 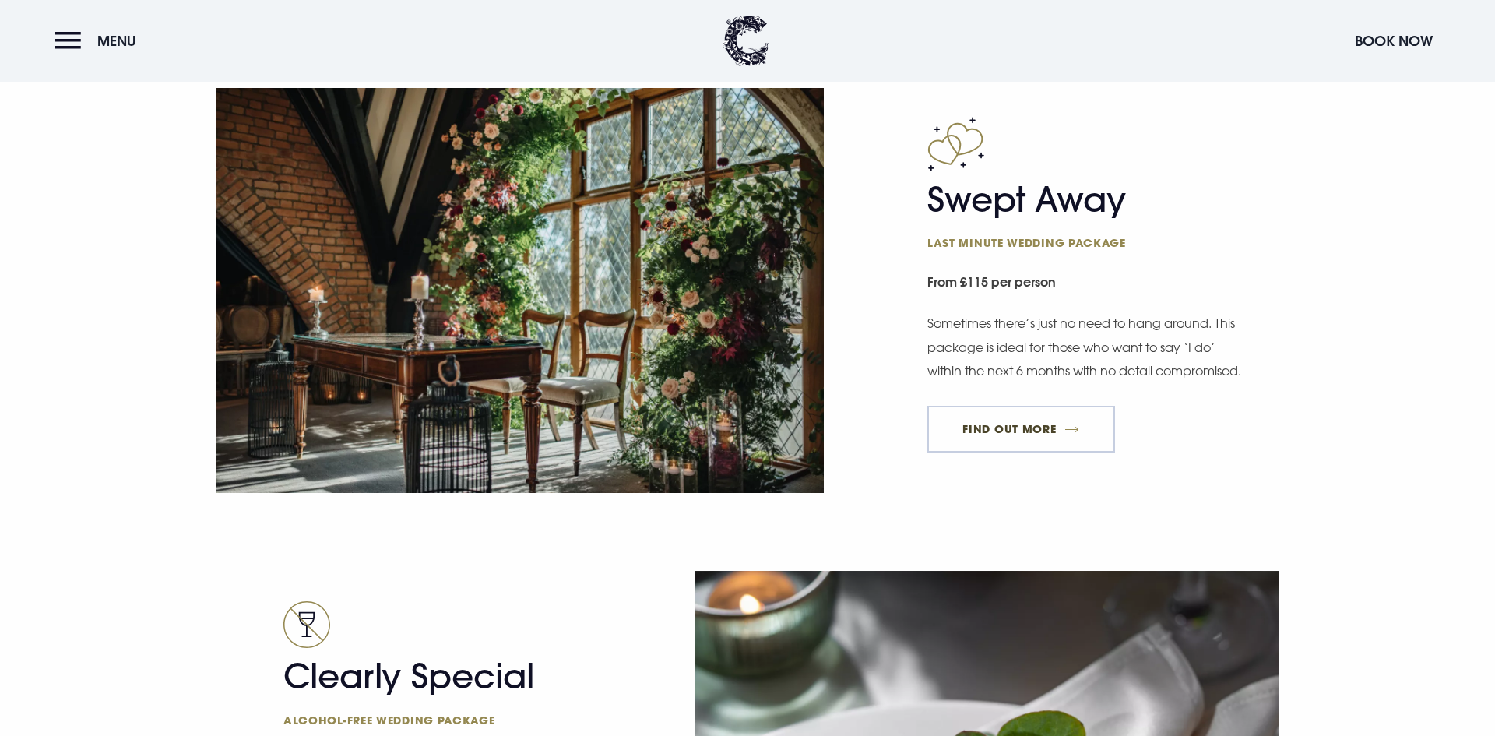 I want to click on img: Clandeboye Lodge, so click(x=746, y=40).